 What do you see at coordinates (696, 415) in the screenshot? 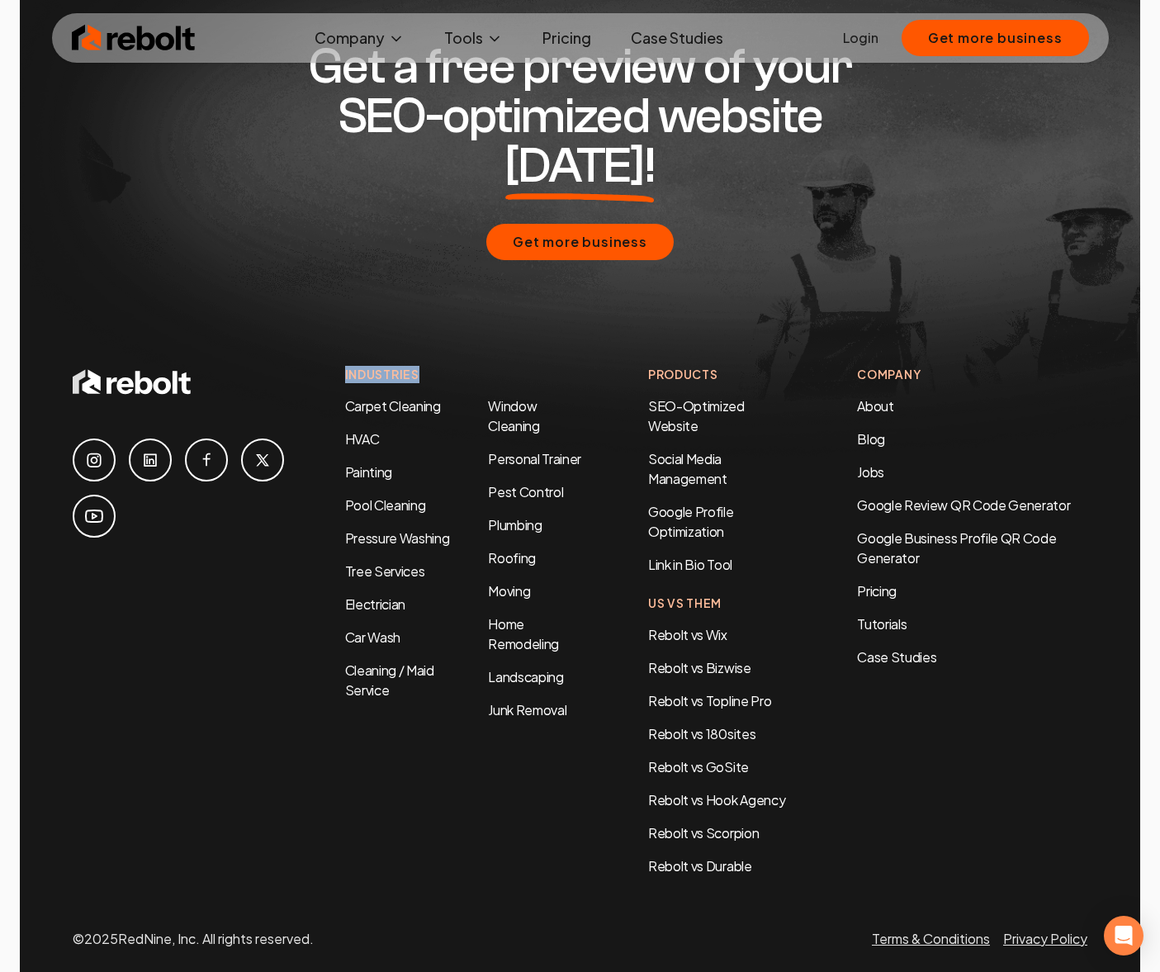
I see `a: SEO-Optimized Website` at bounding box center [696, 415].